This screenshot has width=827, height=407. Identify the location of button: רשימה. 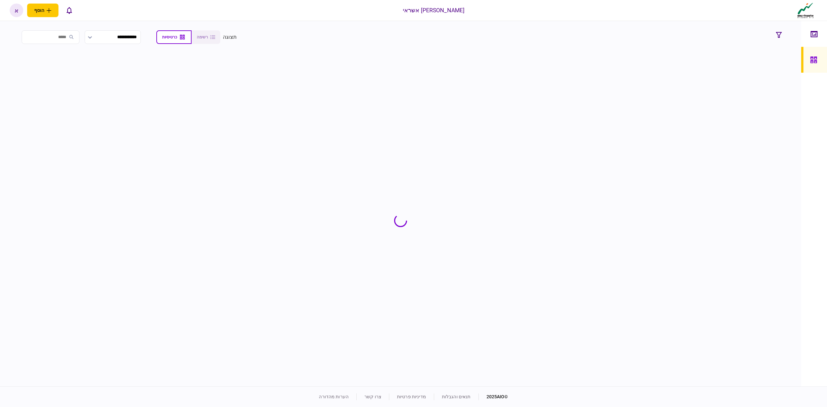
(206, 37).